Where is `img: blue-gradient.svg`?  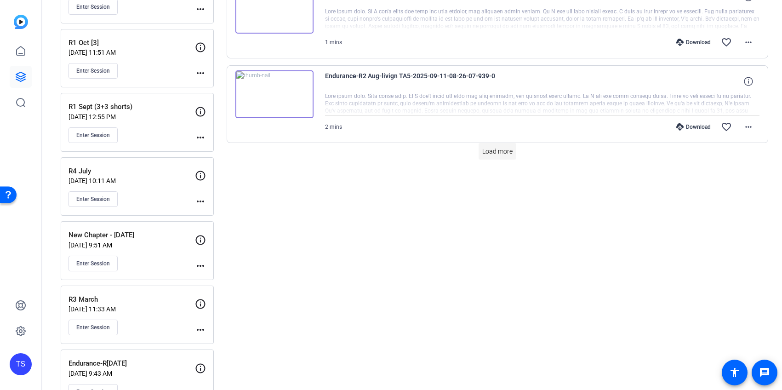
img: blue-gradient.svg is located at coordinates (21, 22).